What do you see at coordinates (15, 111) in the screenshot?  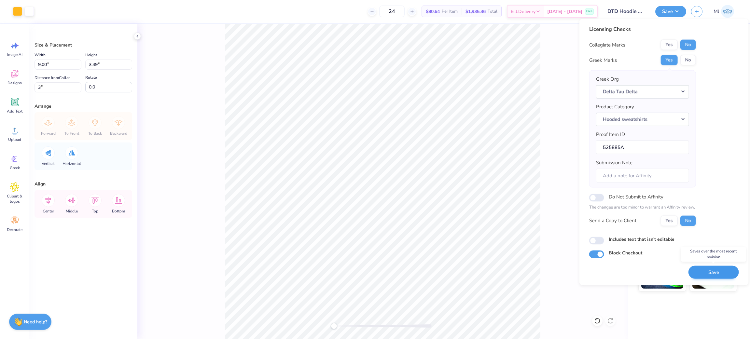 I see `span: Add Text` at bounding box center [15, 111].